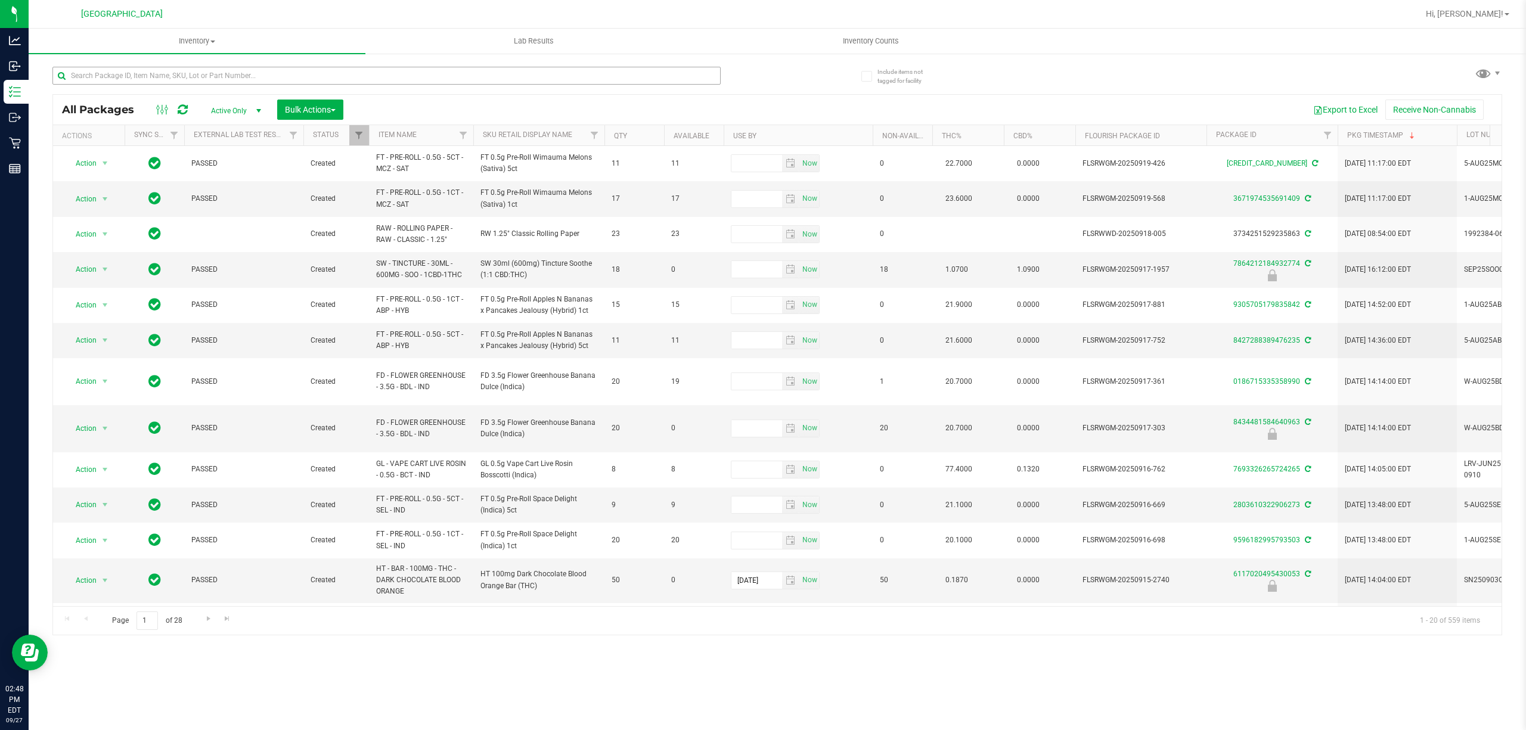 This screenshot has height=730, width=1526. I want to click on span: 23.6000, so click(959, 199).